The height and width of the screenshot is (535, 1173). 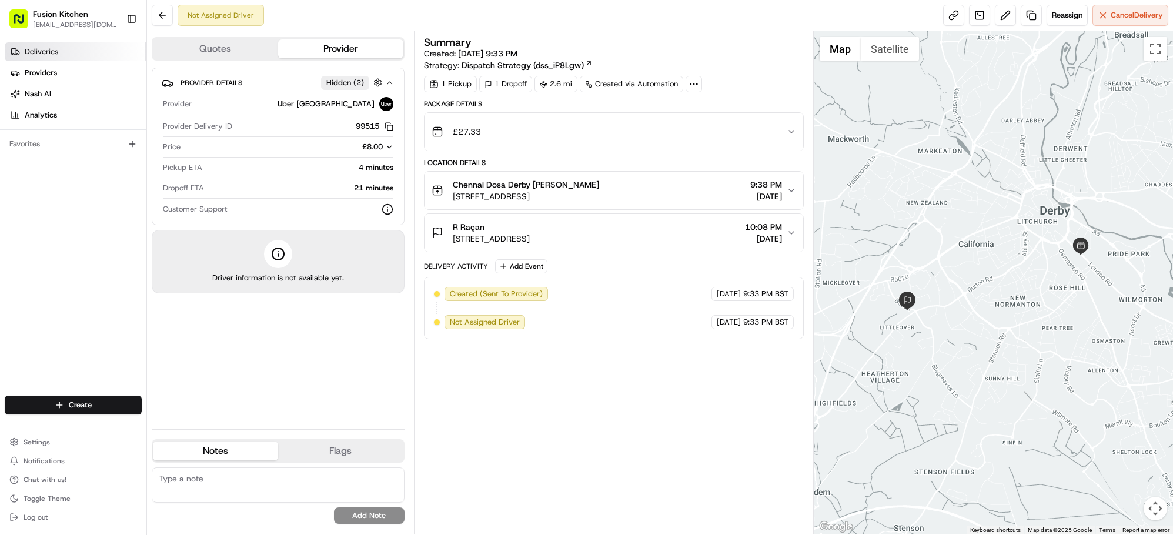 What do you see at coordinates (112, 82) in the screenshot?
I see `input: Clear` at bounding box center [112, 82].